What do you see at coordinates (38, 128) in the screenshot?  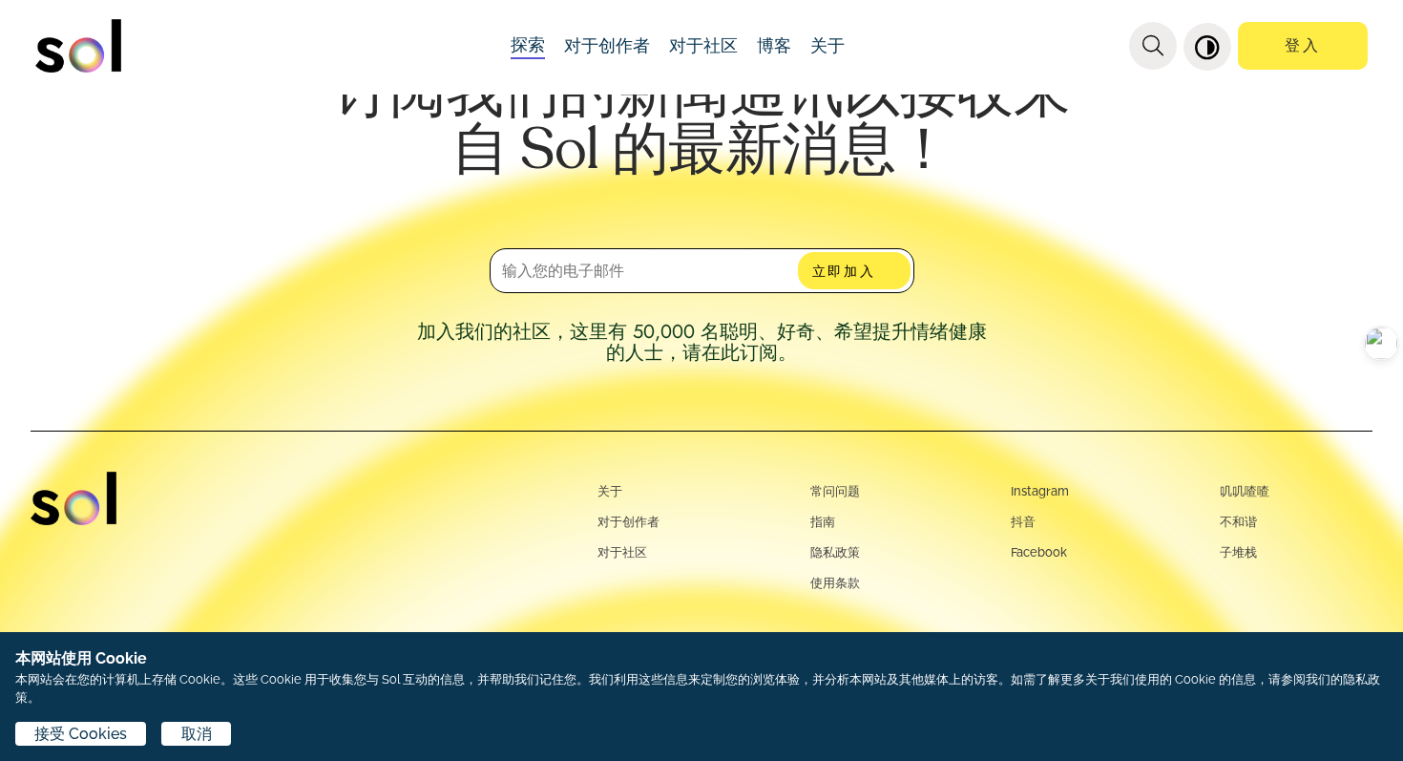 I see `font: 字体大小` at bounding box center [38, 128].